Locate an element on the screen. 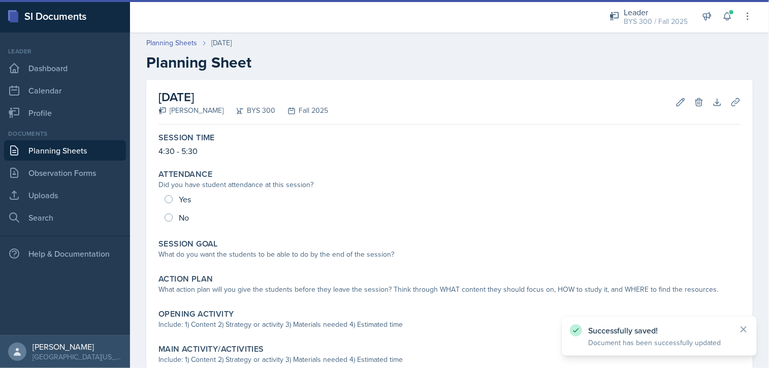  div: Documents is located at coordinates (65, 134).